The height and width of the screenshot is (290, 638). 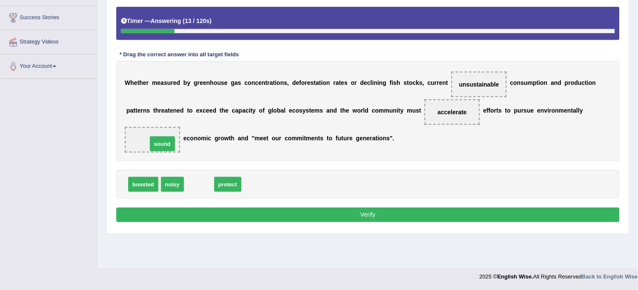 What do you see at coordinates (418, 83) in the screenshot?
I see `b: k` at bounding box center [418, 83].